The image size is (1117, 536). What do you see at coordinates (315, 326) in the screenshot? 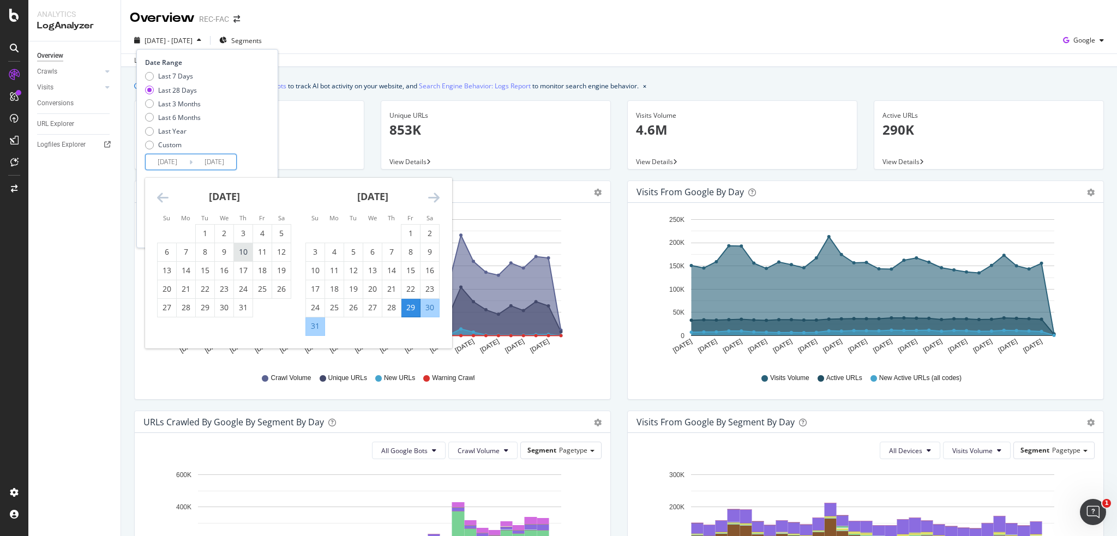
I see `td: Selected. Sunday, August 31, 2025` at bounding box center [315, 326].